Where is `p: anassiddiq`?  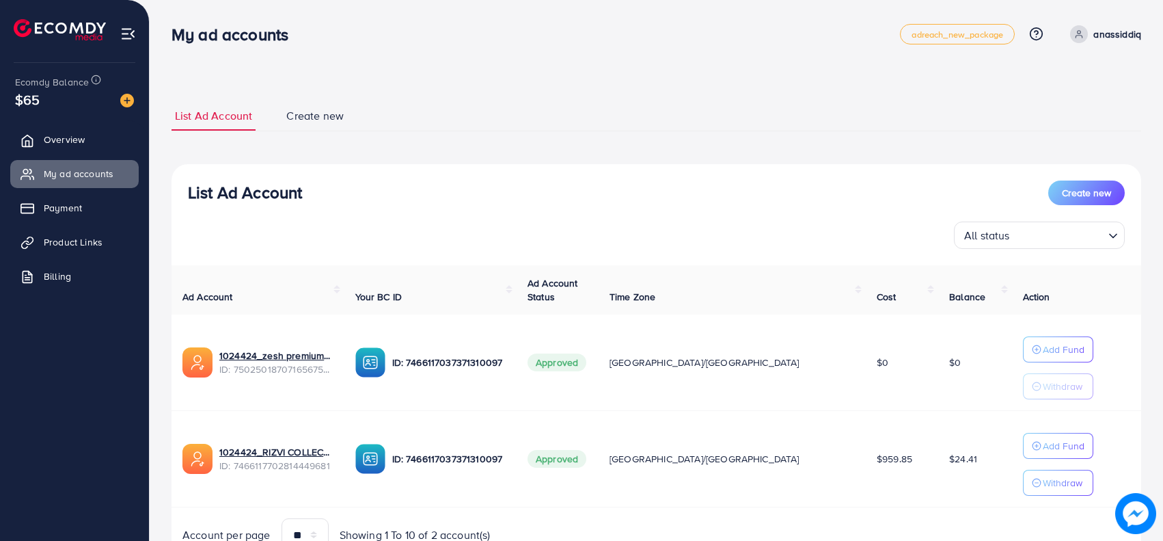 p: anassiddiq is located at coordinates (1117, 34).